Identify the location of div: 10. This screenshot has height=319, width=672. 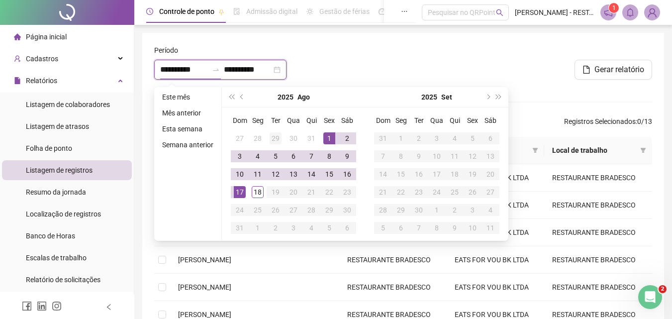
(437, 156).